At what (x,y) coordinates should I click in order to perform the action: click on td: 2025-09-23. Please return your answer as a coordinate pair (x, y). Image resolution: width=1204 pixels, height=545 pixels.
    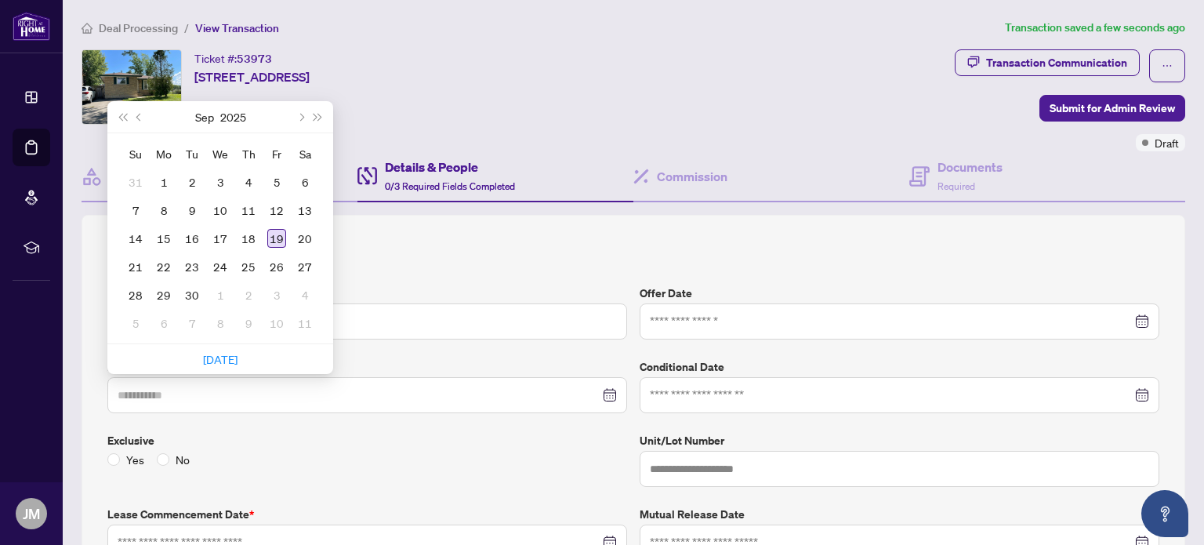
    Looking at the image, I should click on (192, 267).